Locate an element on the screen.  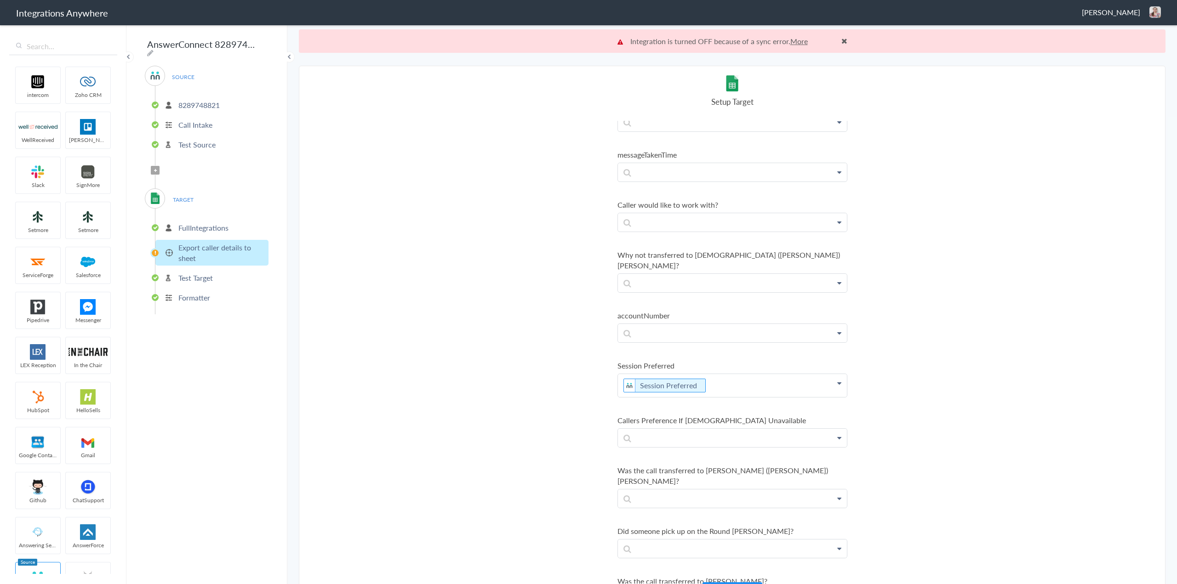
a: More is located at coordinates (799, 41).